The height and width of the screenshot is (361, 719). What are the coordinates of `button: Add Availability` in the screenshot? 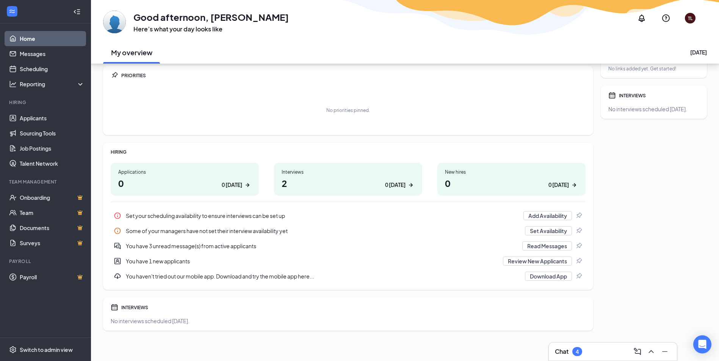 It's located at (547, 216).